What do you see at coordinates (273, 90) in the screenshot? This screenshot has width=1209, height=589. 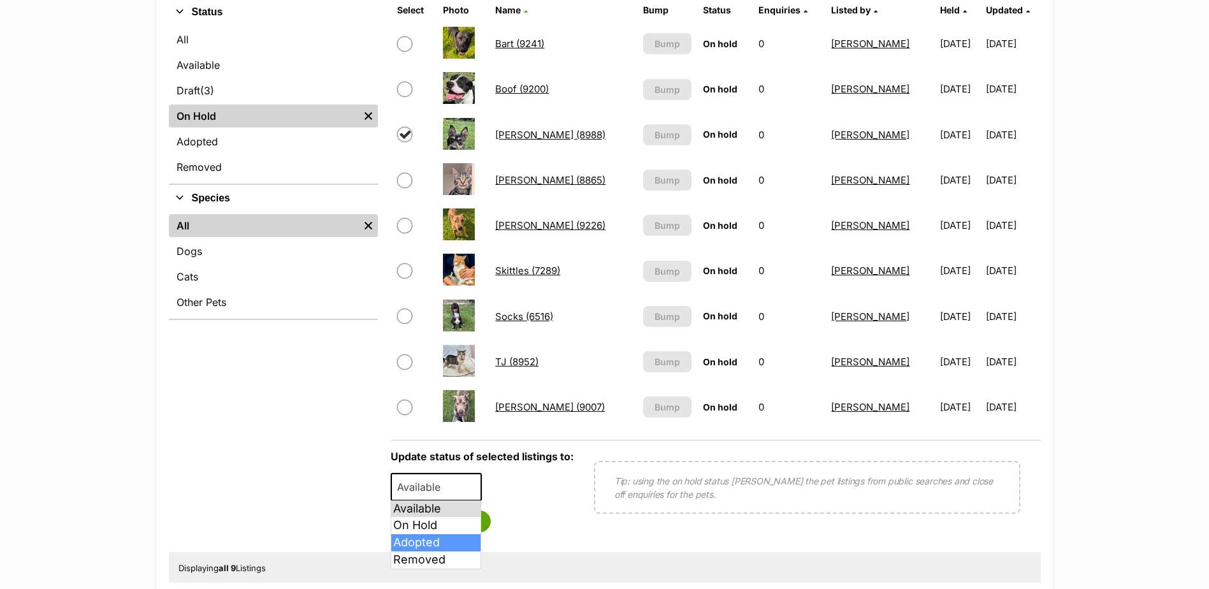 I see `a: Draft` at bounding box center [273, 90].